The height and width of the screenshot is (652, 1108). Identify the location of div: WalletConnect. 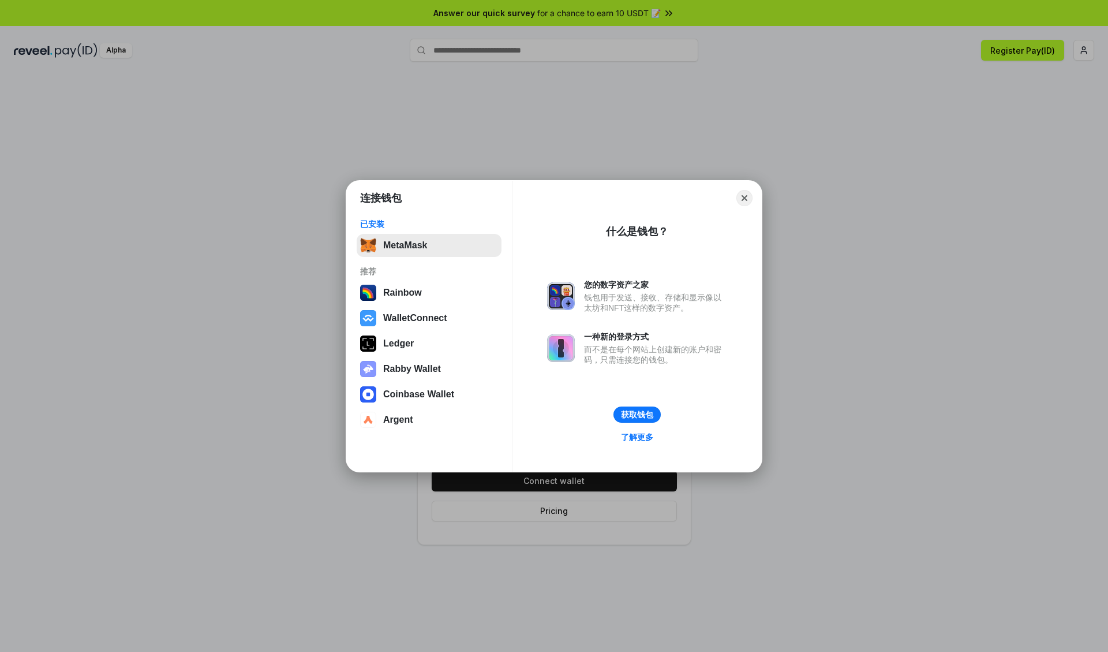
(415, 318).